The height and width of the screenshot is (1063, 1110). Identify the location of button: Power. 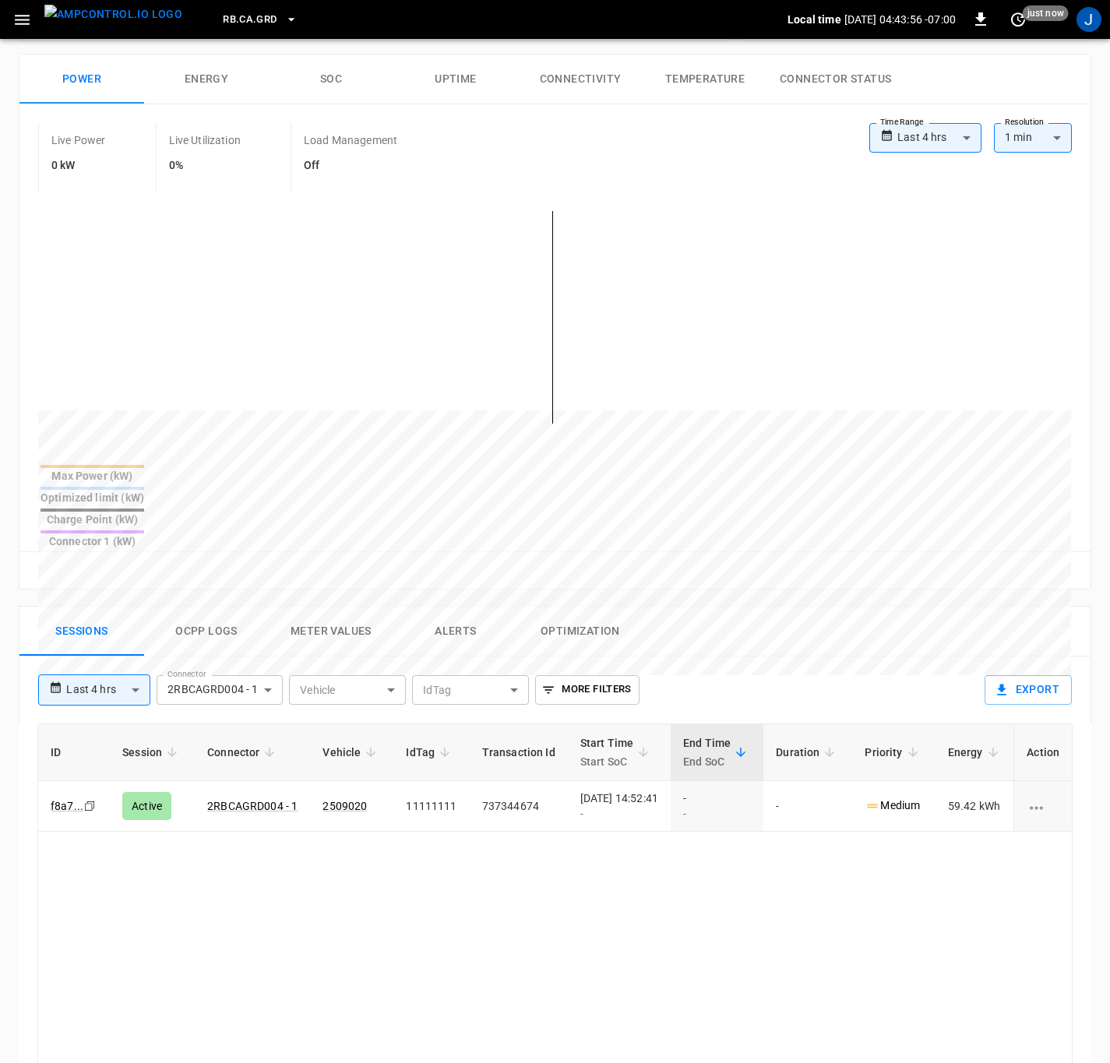
(82, 79).